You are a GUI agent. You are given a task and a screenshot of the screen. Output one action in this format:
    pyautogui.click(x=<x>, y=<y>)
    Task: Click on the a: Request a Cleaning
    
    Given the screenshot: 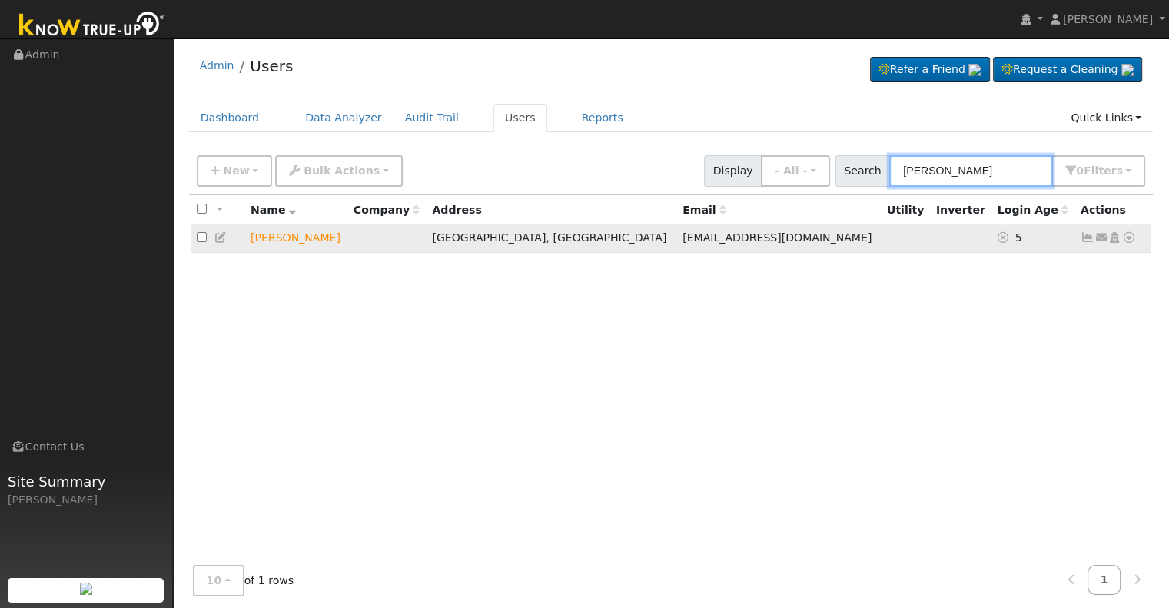 What is the action you would take?
    pyautogui.click(x=1067, y=70)
    